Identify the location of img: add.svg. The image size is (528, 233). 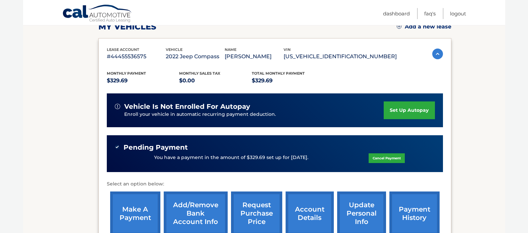
(399, 26).